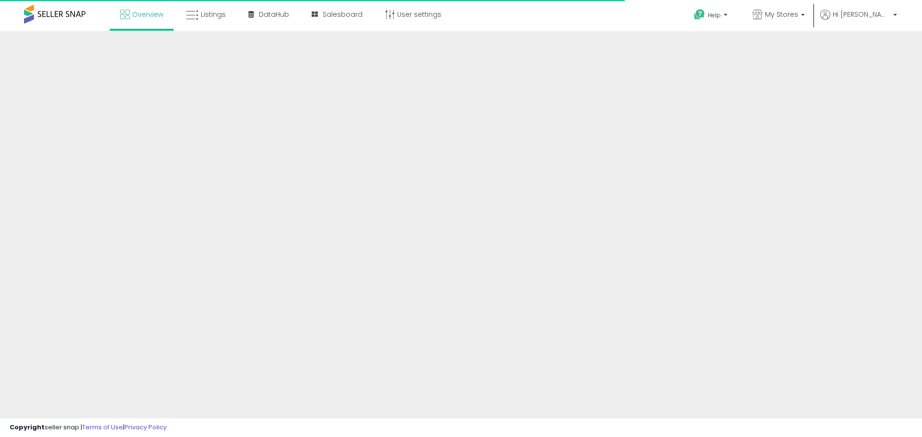 The width and height of the screenshot is (922, 437). I want to click on span: My Stores, so click(781, 14).